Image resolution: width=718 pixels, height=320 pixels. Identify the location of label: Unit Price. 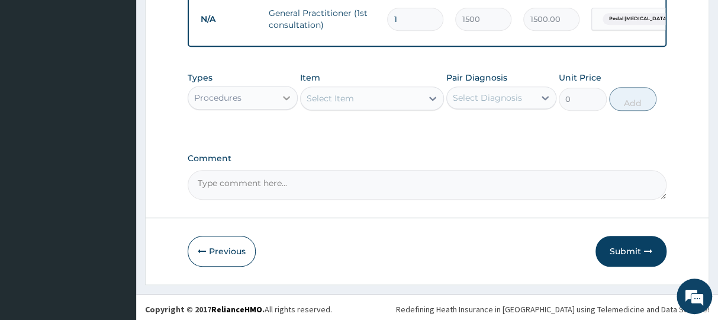
(580, 78).